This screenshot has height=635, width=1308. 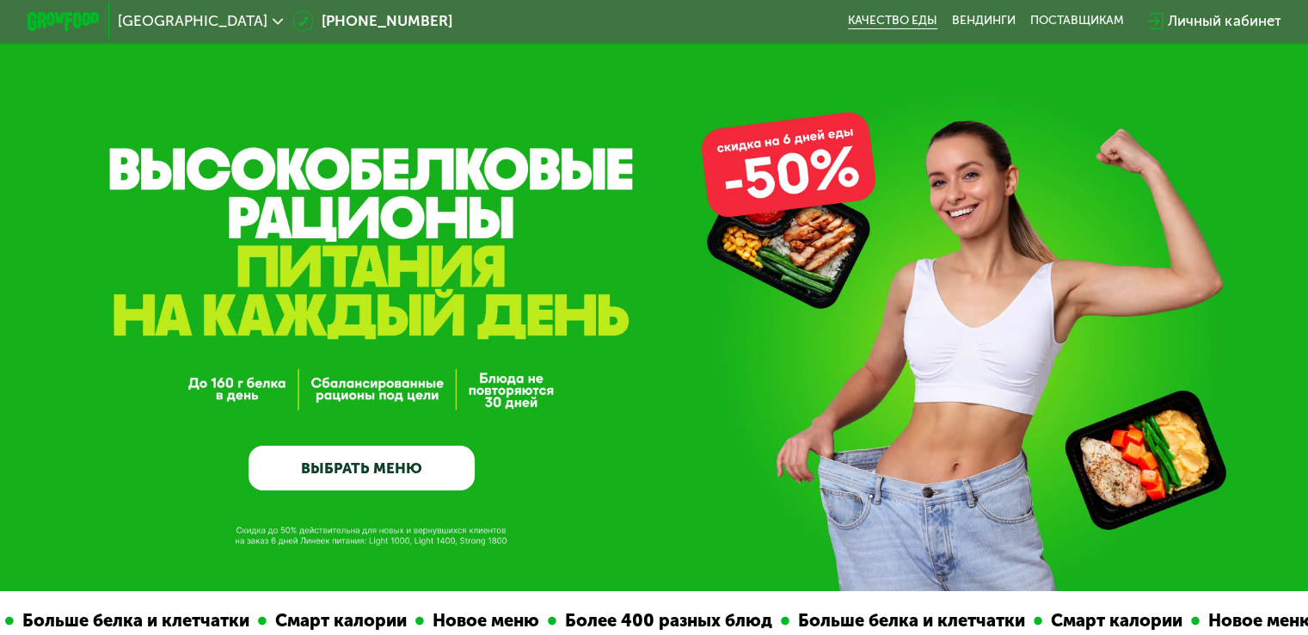 What do you see at coordinates (984, 21) in the screenshot?
I see `a: Вендинги` at bounding box center [984, 21].